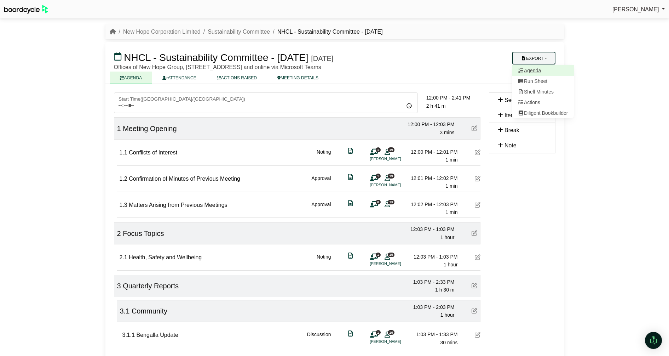  Describe the element at coordinates (125, 311) in the screenshot. I see `span: 3.1` at that location.